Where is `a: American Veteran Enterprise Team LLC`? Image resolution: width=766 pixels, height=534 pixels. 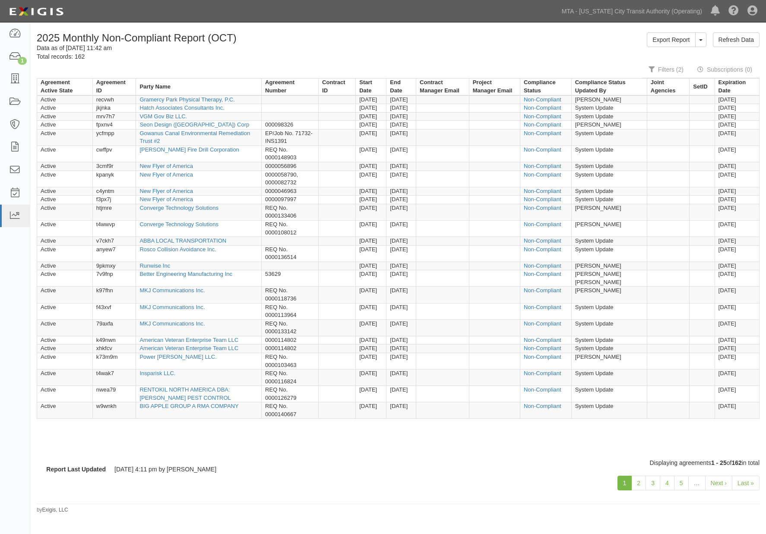
a: American Veteran Enterprise Team LLC is located at coordinates (189, 340).